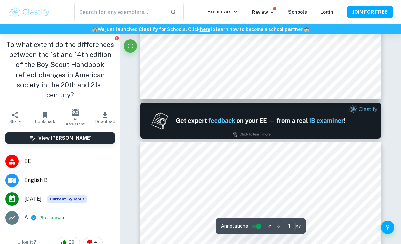 The height and width of the screenshot is (244, 401). What do you see at coordinates (75, 113) in the screenshot?
I see `img: AI Assistant` at bounding box center [75, 113].